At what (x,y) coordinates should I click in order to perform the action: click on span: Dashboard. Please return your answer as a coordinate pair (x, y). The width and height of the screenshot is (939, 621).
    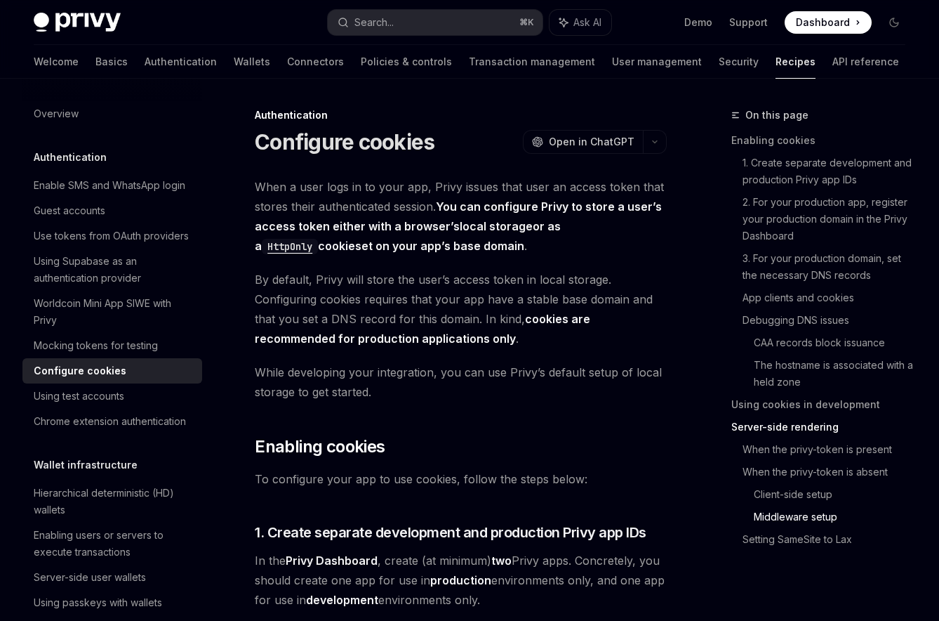
    Looking at the image, I should click on (823, 22).